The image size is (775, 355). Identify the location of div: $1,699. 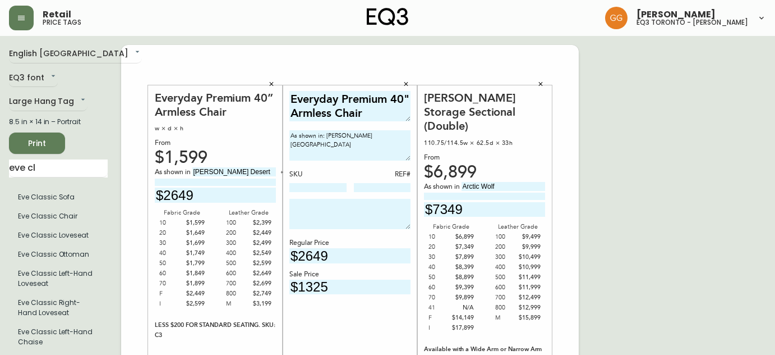
(194, 243).